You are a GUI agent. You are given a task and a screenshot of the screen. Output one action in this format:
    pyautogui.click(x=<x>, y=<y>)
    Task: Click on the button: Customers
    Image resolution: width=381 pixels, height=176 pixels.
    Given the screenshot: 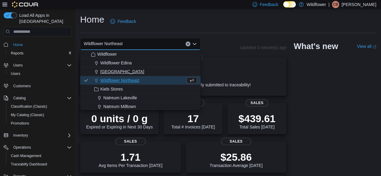 What is the action you would take?
    pyautogui.click(x=38, y=86)
    